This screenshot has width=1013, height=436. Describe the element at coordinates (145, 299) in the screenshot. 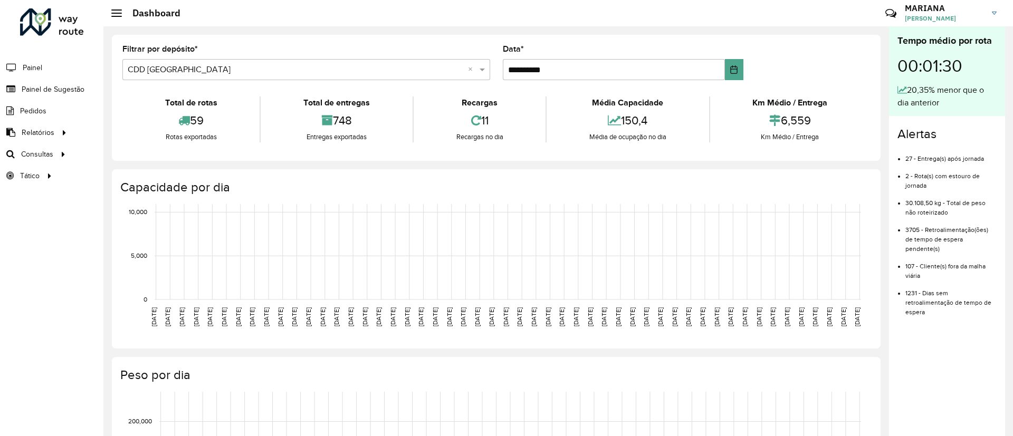

I see `text: 0` at that location.